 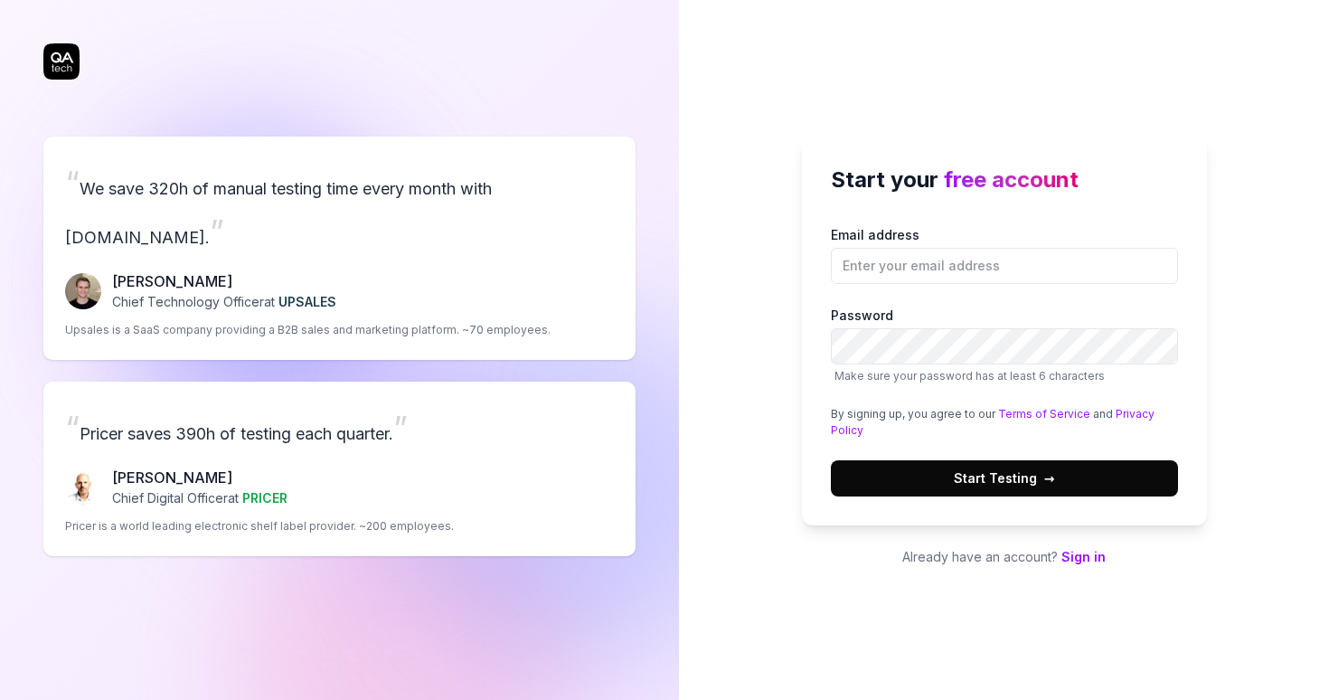 What do you see at coordinates (1005, 346) in the screenshot?
I see `input: PasswordMake sure your password has at least 6 characters` at bounding box center [1005, 346].